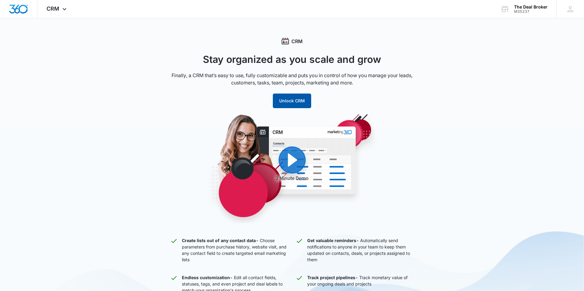  Describe the element at coordinates (292, 60) in the screenshot. I see `h1: Stay organized as you scale and grow` at that location.